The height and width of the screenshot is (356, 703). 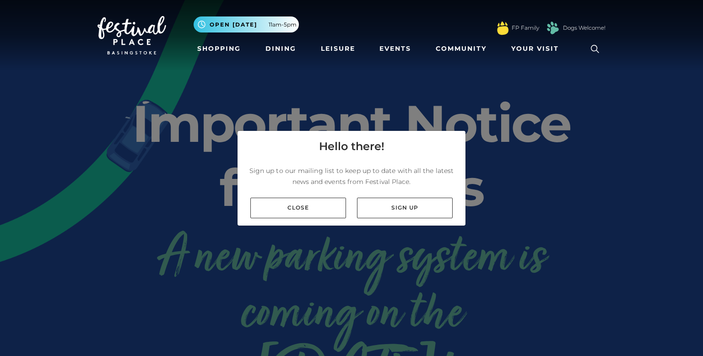 I want to click on a: Dining, so click(x=280, y=48).